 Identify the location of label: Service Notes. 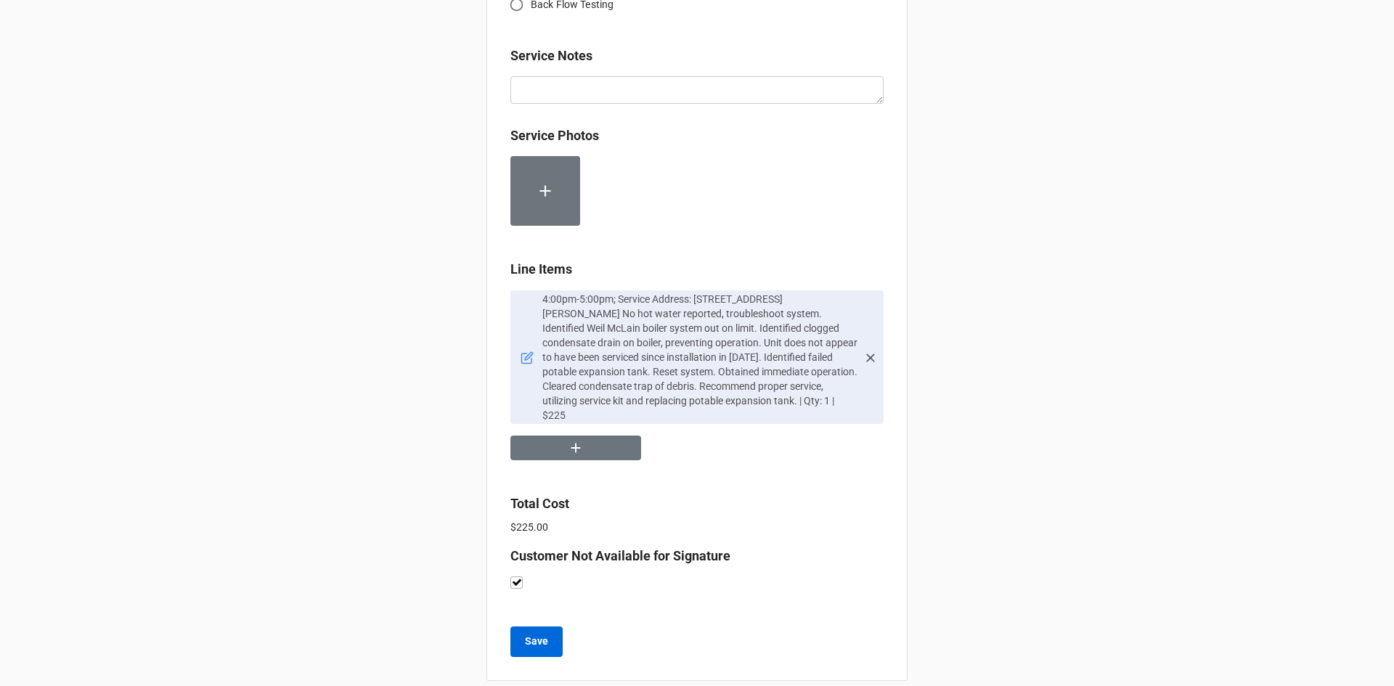
(551, 56).